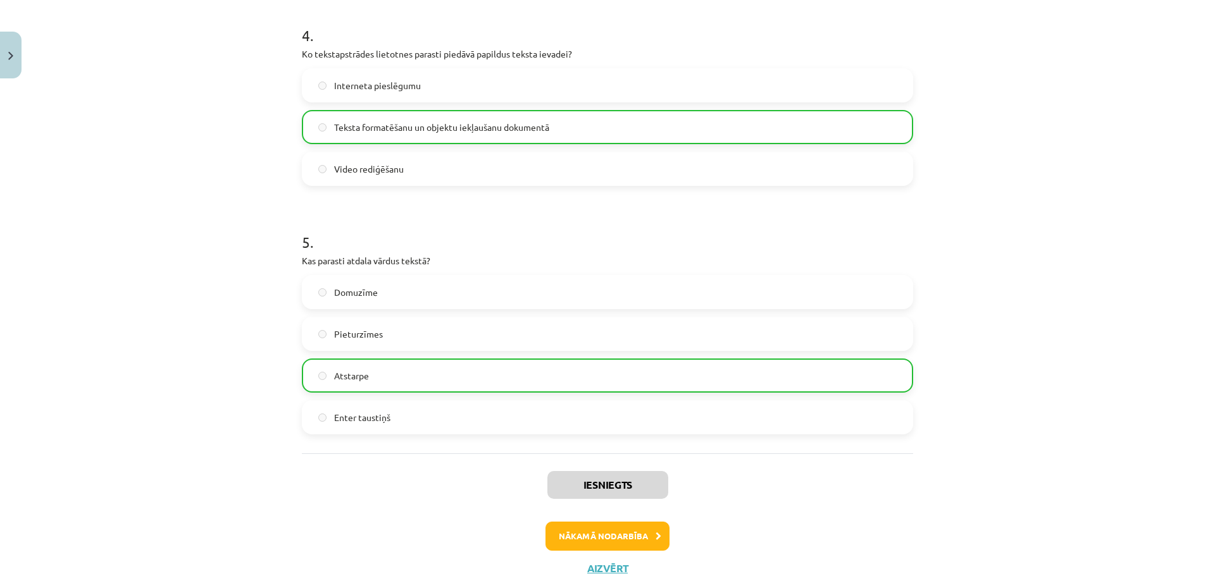  I want to click on img: icon-close-lesson-0947bae3869378f0d4975bcd49f059093ad1ed9edebbc8119c70593378902aed.svg, so click(11, 56).